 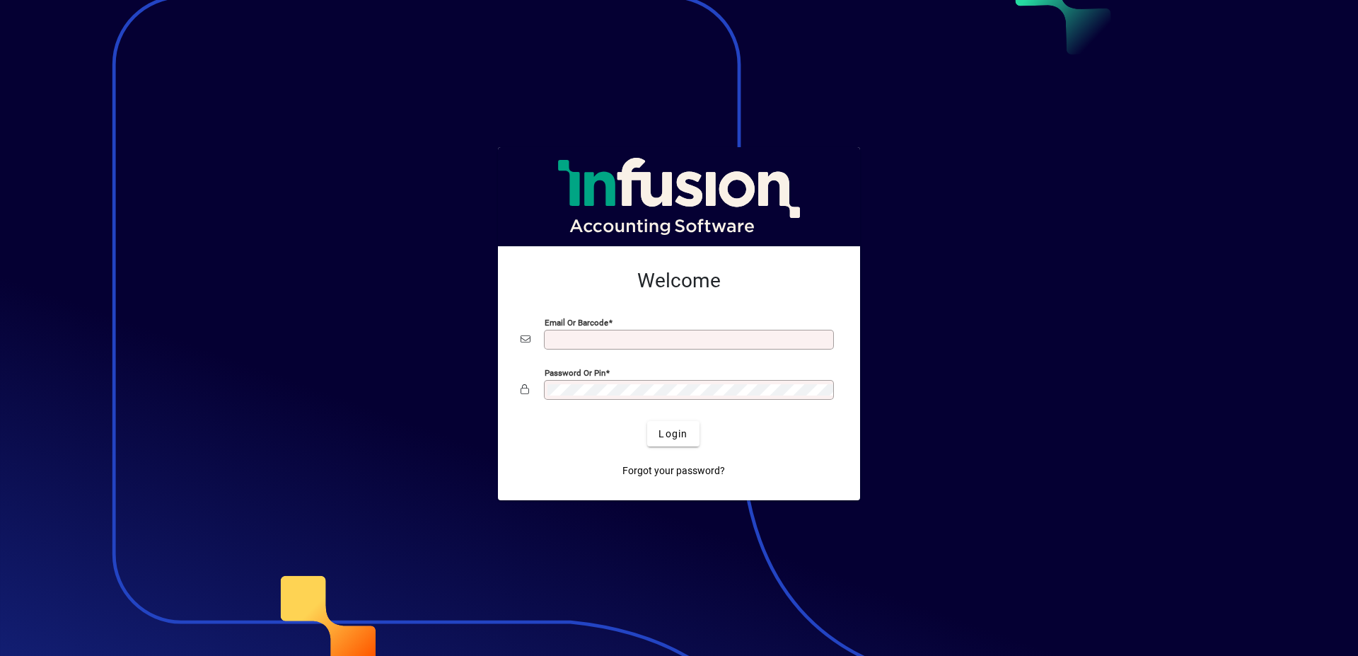 I want to click on span: Forgot your password?, so click(x=674, y=471).